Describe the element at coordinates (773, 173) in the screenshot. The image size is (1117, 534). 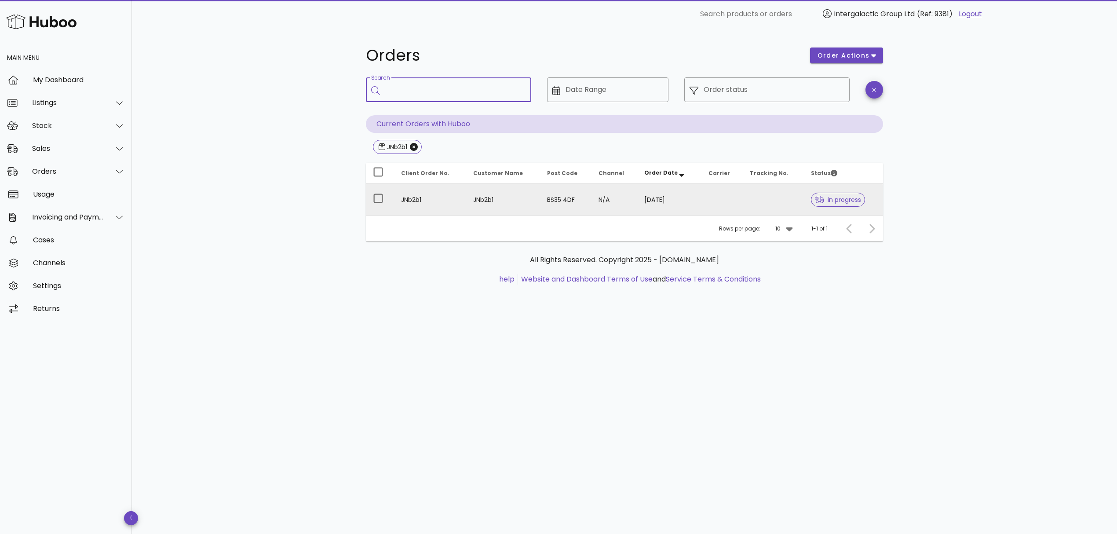
I see `th: Tracking No.` at that location.